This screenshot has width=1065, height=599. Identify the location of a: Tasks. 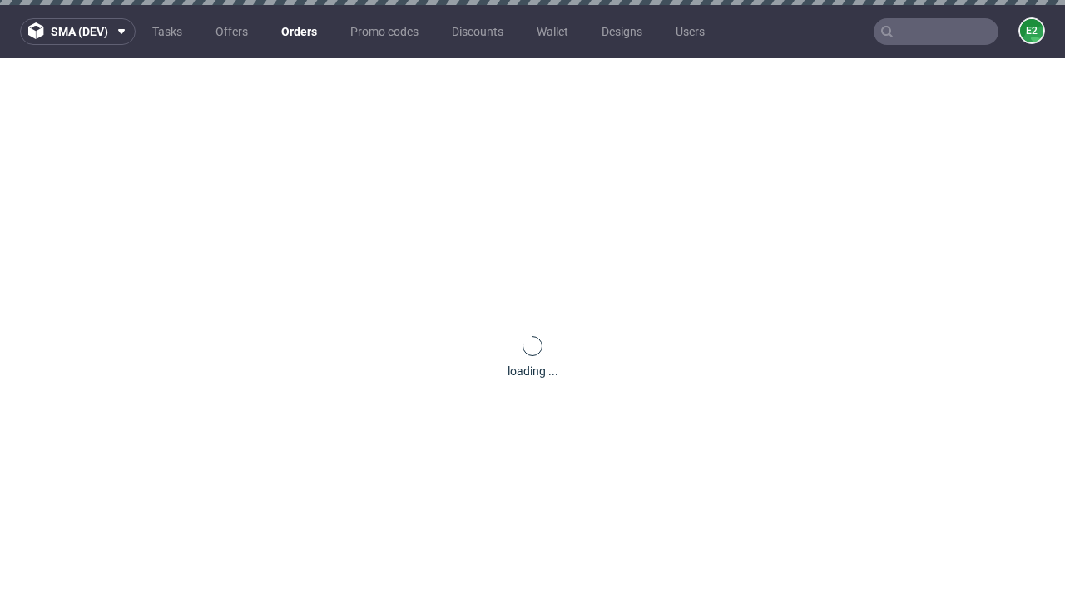
(167, 32).